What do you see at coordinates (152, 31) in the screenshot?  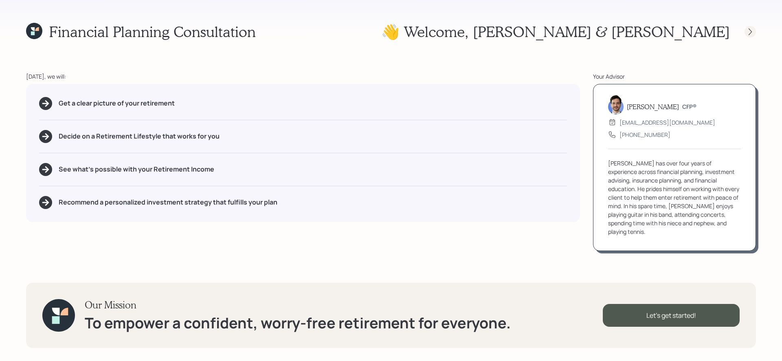 I see `h1: Financial Planning Consultation` at bounding box center [152, 31].